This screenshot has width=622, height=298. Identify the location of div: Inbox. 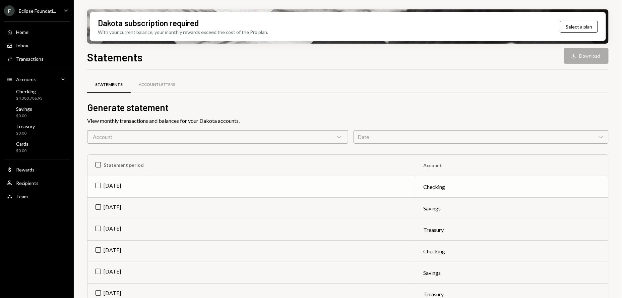
(22, 45).